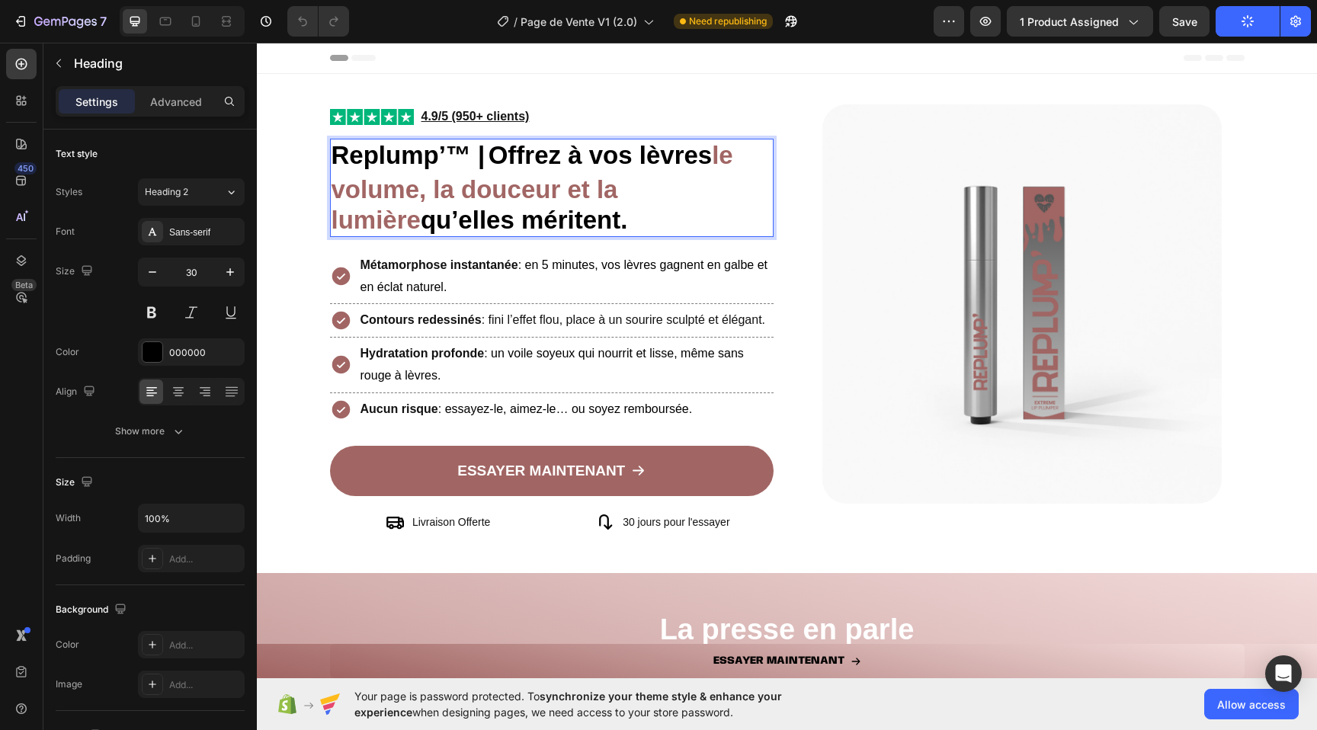  I want to click on button: Show more, so click(150, 431).